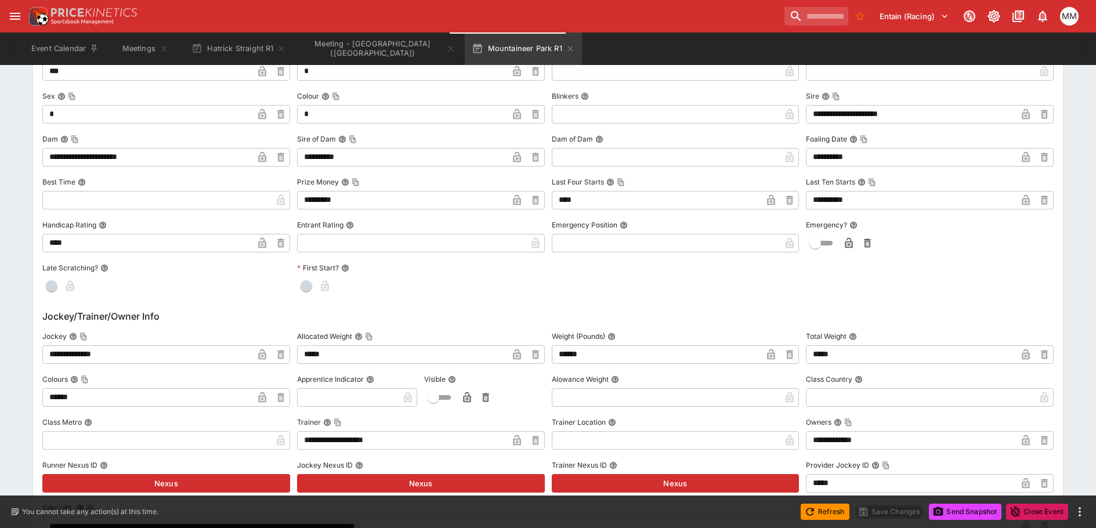  Describe the element at coordinates (578, 336) in the screenshot. I see `p: Weight (Pounds)` at that location.